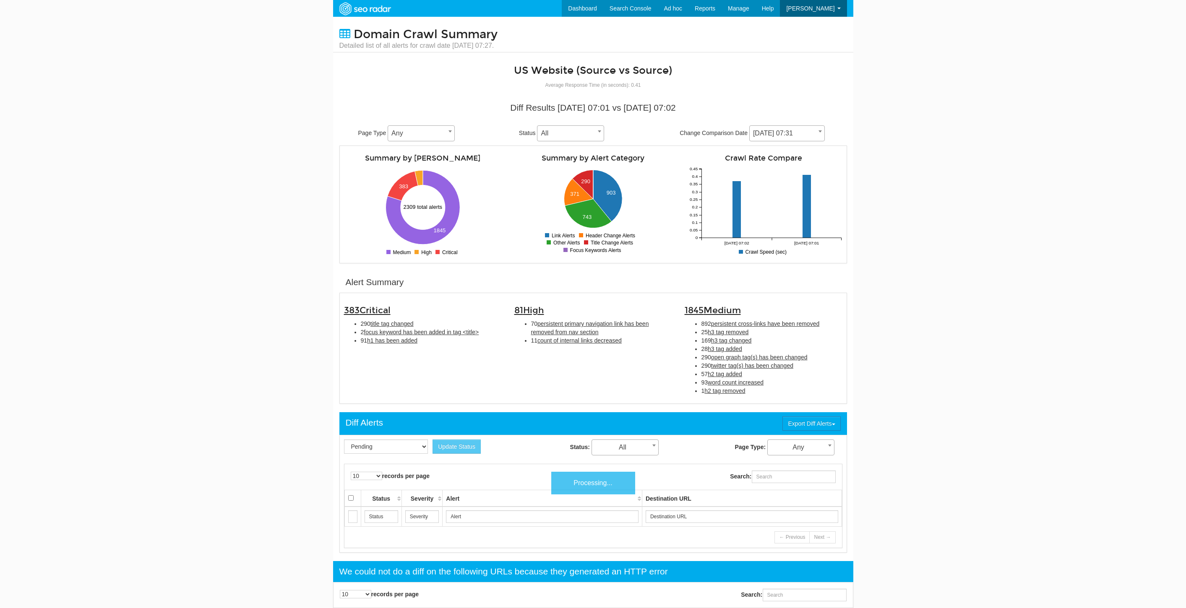 The width and height of the screenshot is (1186, 608). What do you see at coordinates (822, 537) in the screenshot?
I see `a: Next →` at bounding box center [822, 537].